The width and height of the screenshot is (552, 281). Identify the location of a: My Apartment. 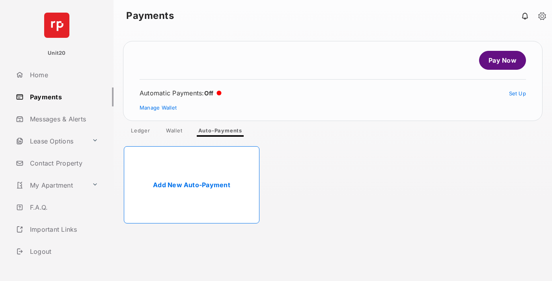
(50, 185).